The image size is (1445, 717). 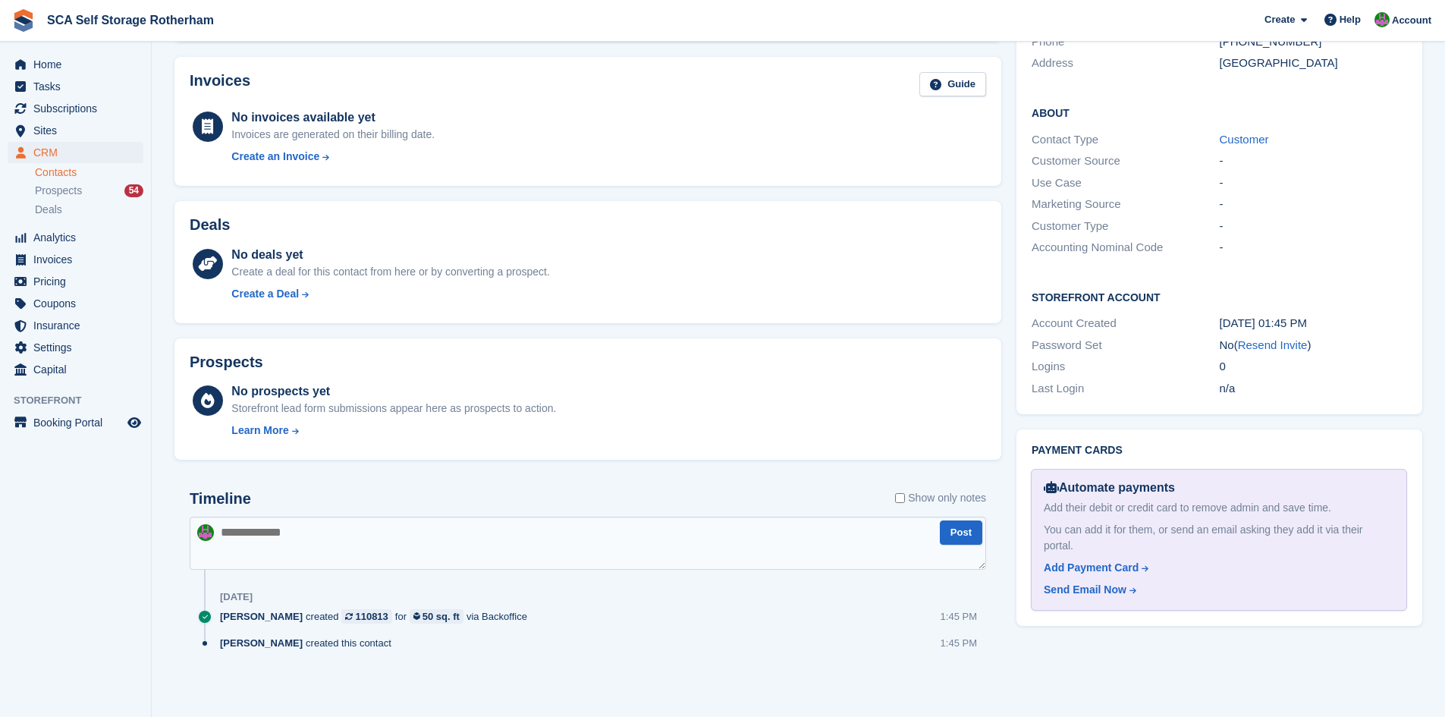 I want to click on div: You can add it for them, or send an email asking they add it via their portal., so click(x=1219, y=538).